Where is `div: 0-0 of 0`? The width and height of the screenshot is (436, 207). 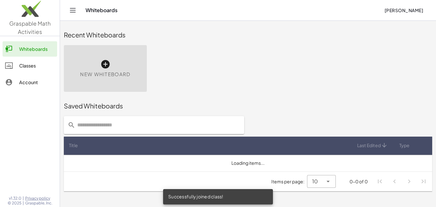 div: 0-0 of 0 is located at coordinates (359, 181).